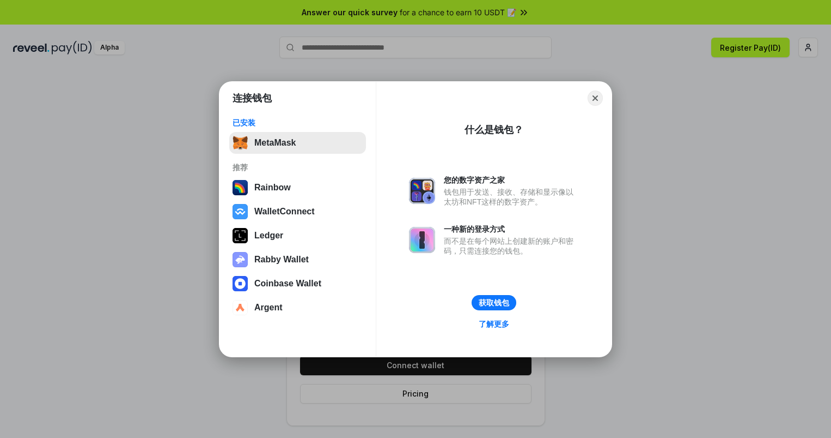  Describe the element at coordinates (297, 123) in the screenshot. I see `div: 已安装` at that location.